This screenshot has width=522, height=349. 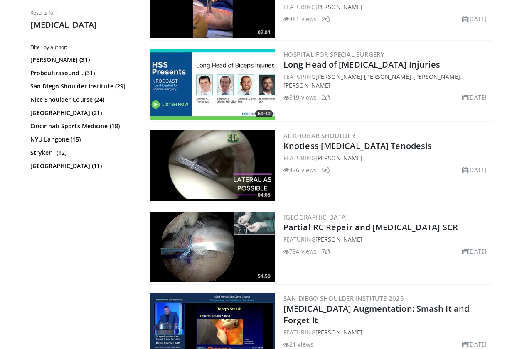 What do you see at coordinates (82, 100) in the screenshot?
I see `a: Nice Shoulder Course (24)` at bounding box center [82, 100].